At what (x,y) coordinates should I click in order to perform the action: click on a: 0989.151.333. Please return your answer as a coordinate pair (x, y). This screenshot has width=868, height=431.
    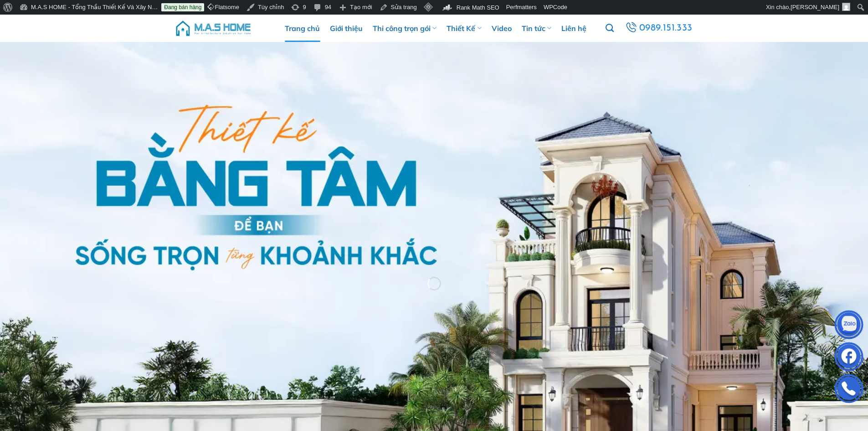
    Looking at the image, I should click on (659, 28).